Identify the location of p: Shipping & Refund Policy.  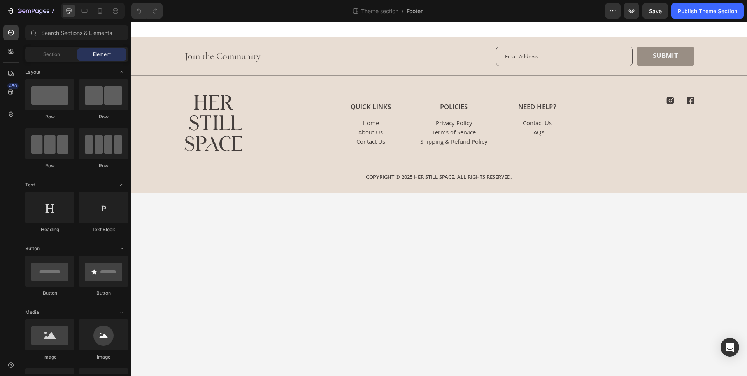
(322, 121).